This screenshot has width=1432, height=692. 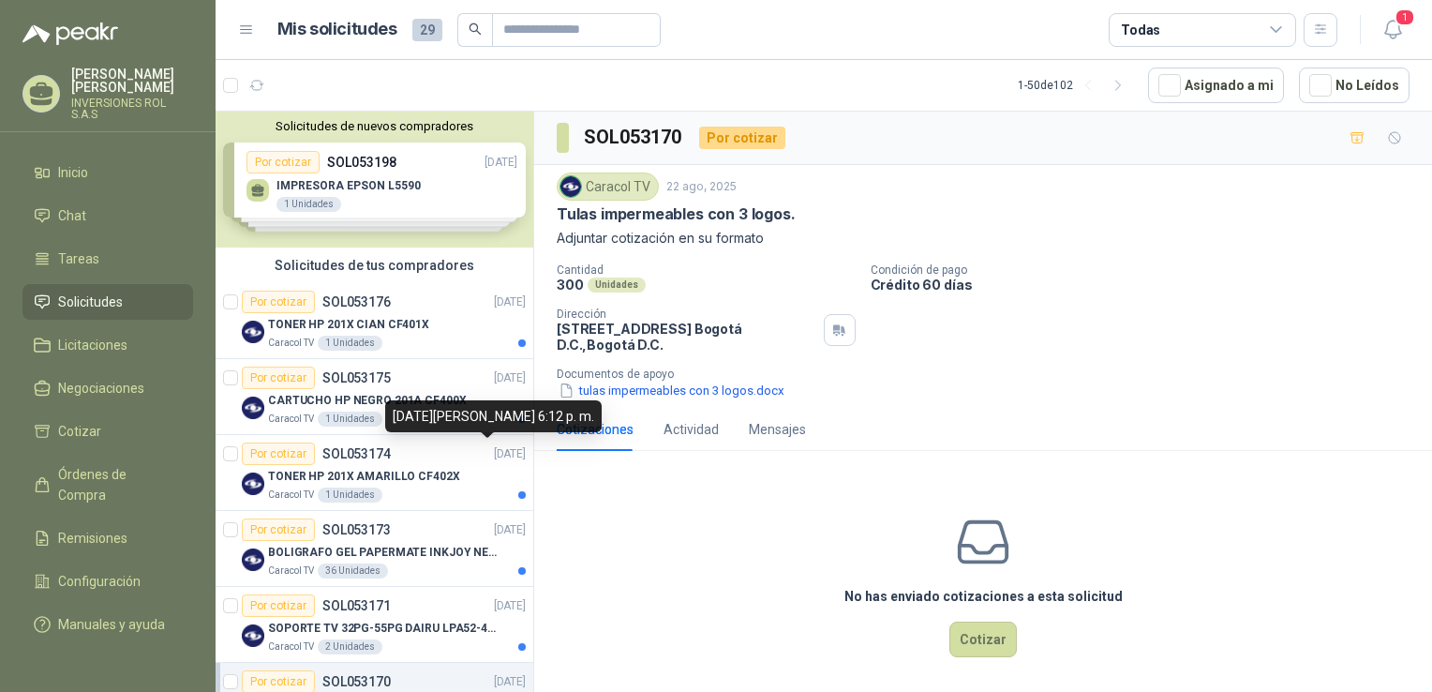 I want to click on button: Cotizar, so click(x=983, y=639).